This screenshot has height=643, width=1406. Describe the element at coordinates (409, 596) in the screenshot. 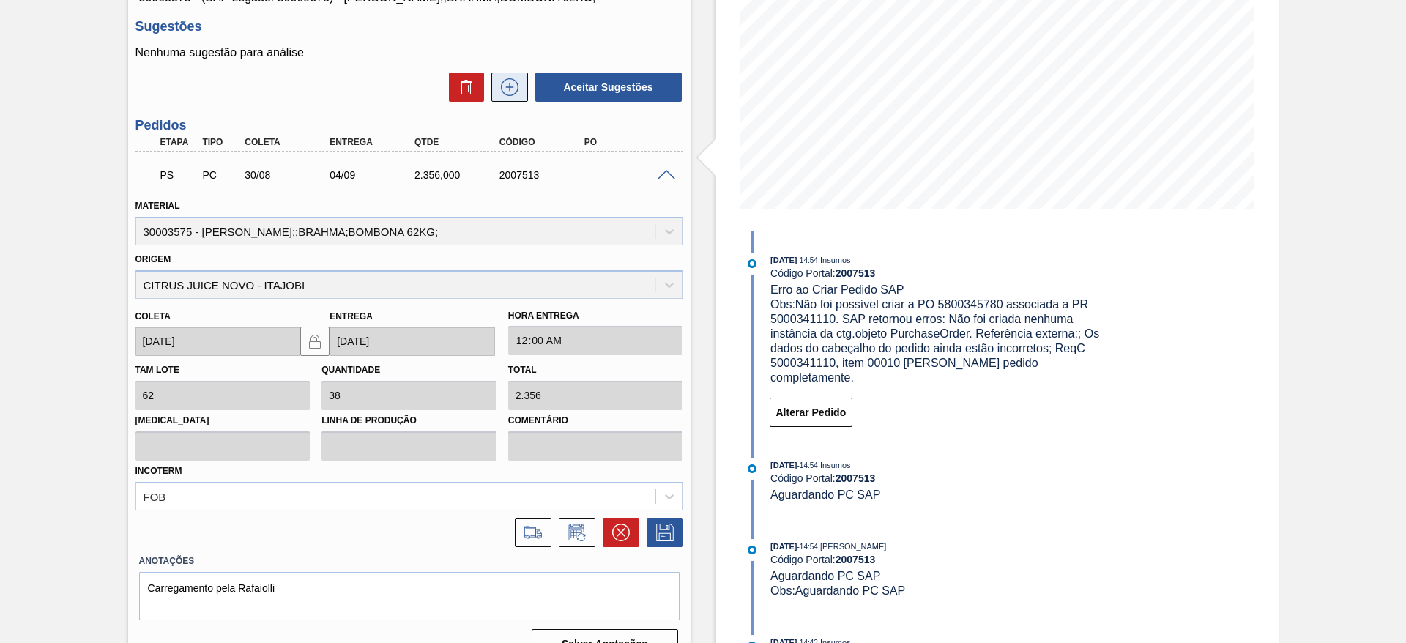

I see `textarea: Carregamento pela Rafaiolli` at that location.